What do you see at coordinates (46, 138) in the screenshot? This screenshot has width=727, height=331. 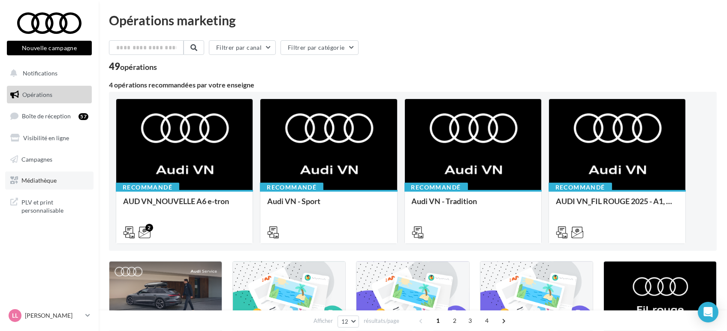 I see `span: Visibilité en ligne` at bounding box center [46, 138].